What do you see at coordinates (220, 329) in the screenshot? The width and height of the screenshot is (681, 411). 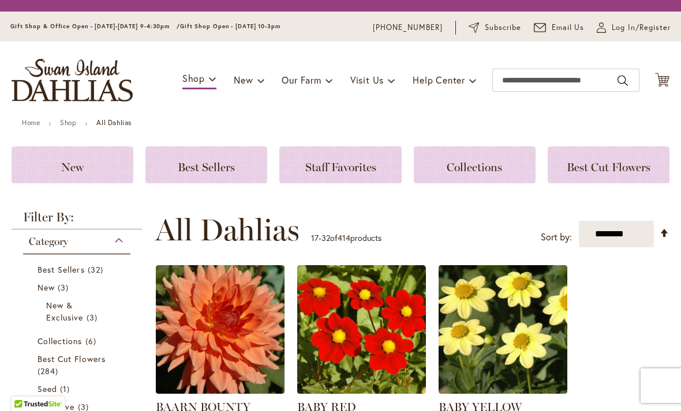 I see `img: Baarn Bounty` at bounding box center [220, 329].